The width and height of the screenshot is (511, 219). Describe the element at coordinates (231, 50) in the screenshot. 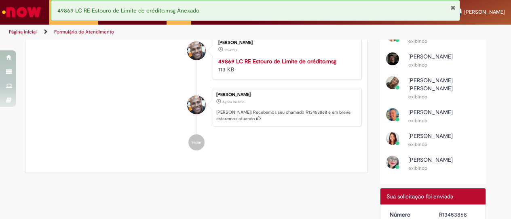

I see `span: 1m atrás` at that location.